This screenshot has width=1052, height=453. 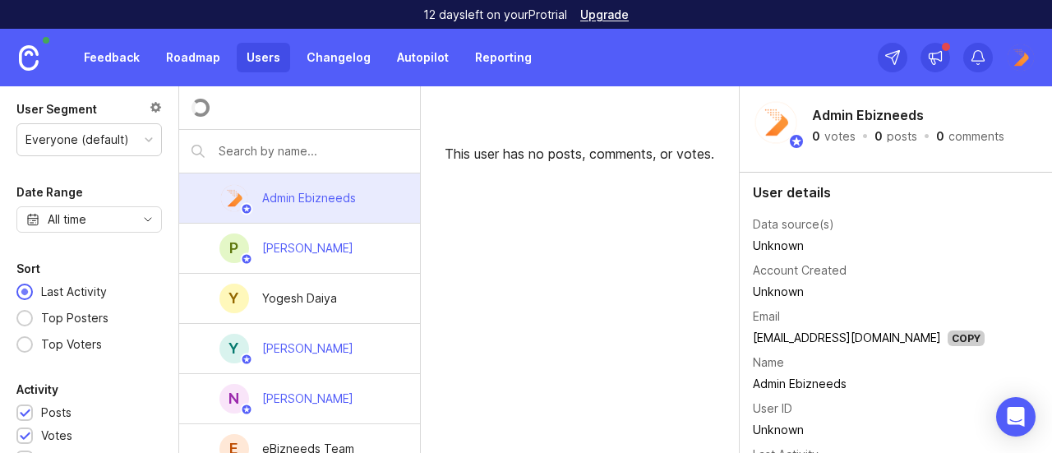 I want to click on div: Top Voters, so click(x=71, y=344).